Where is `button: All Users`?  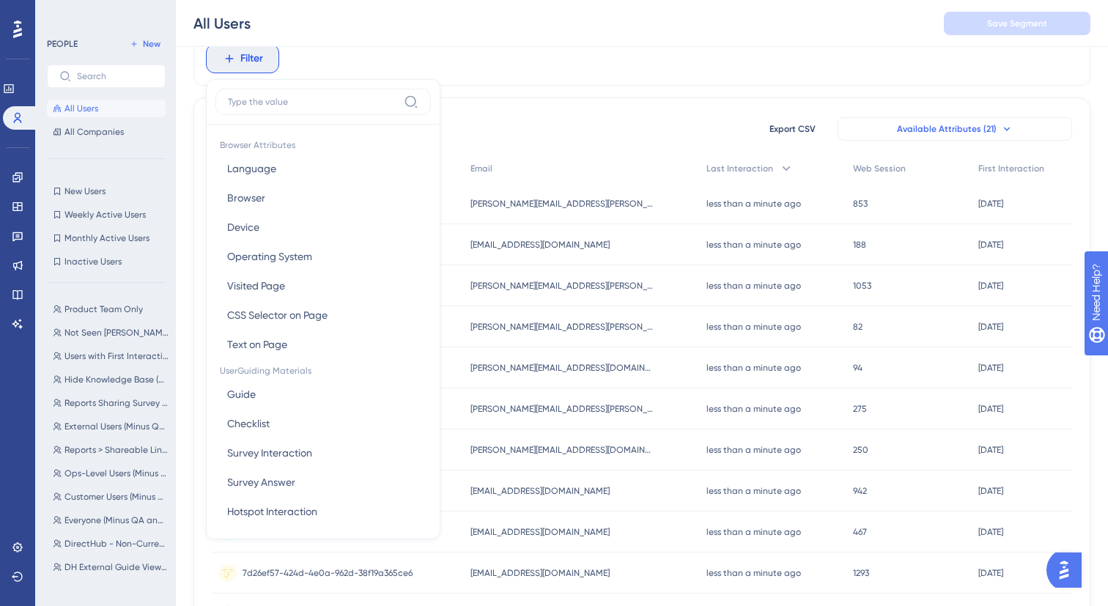 button: All Users is located at coordinates (106, 108).